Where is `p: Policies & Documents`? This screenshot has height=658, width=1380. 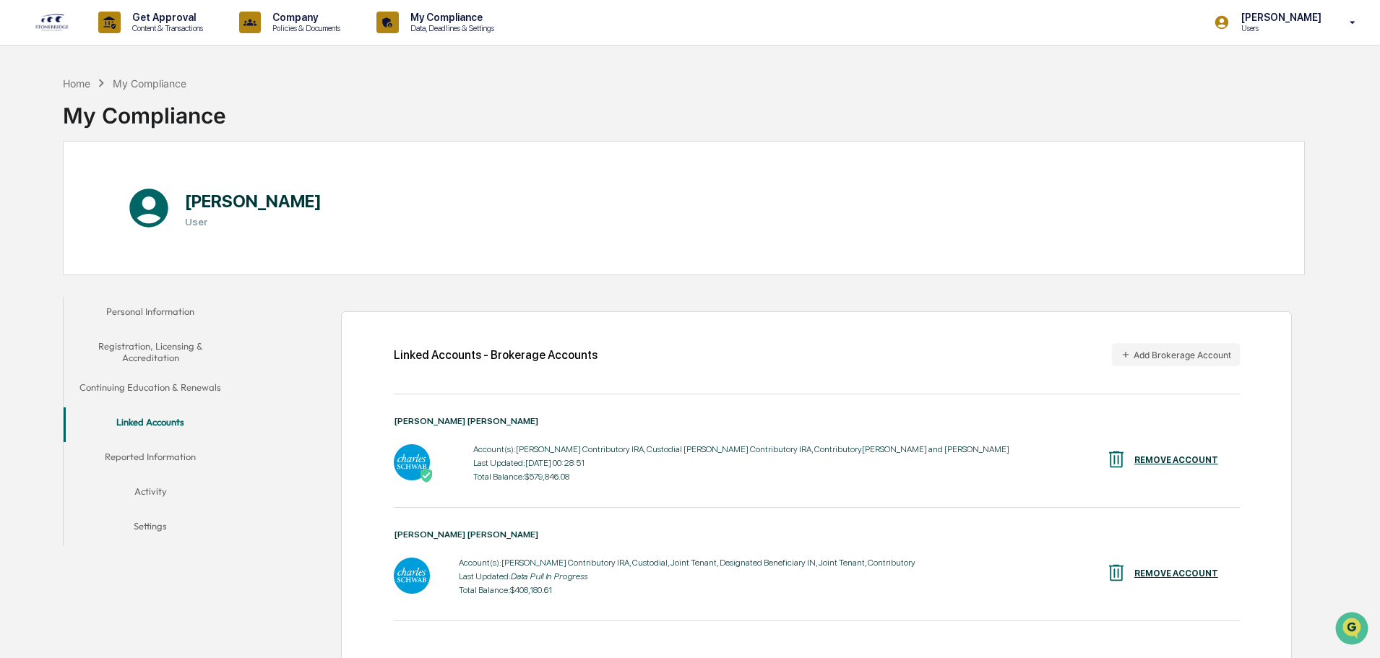
p: Policies & Documents is located at coordinates (304, 28).